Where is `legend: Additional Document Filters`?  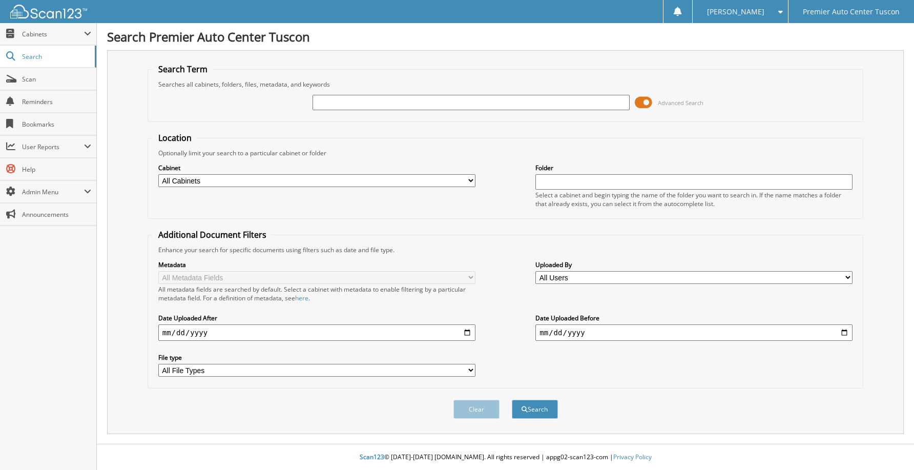 legend: Additional Document Filters is located at coordinates (212, 235).